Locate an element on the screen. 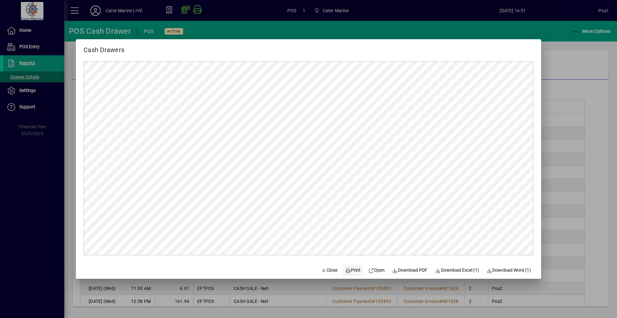  button: Close is located at coordinates (329, 270).